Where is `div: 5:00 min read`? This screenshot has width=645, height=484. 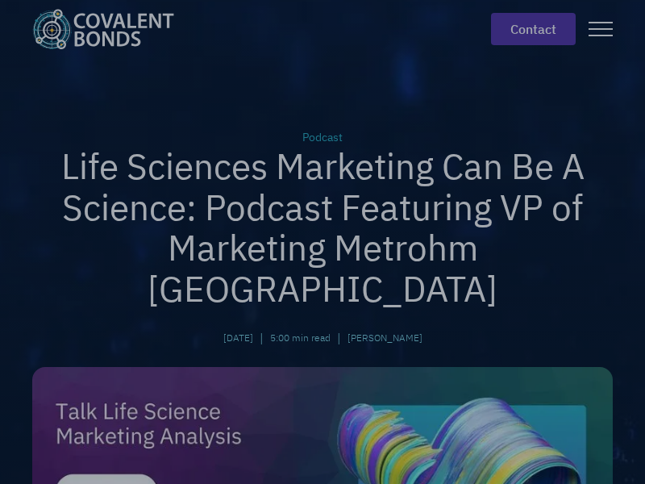
div: 5:00 min read is located at coordinates (300, 338).